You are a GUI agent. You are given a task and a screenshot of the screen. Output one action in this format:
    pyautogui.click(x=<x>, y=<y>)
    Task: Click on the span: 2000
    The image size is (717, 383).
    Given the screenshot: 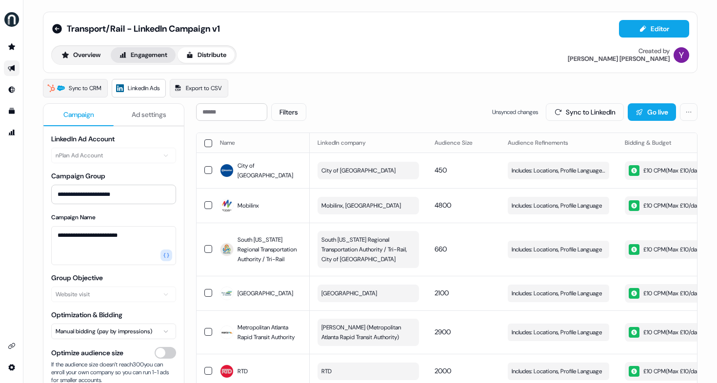 What is the action you would take?
    pyautogui.click(x=443, y=371)
    